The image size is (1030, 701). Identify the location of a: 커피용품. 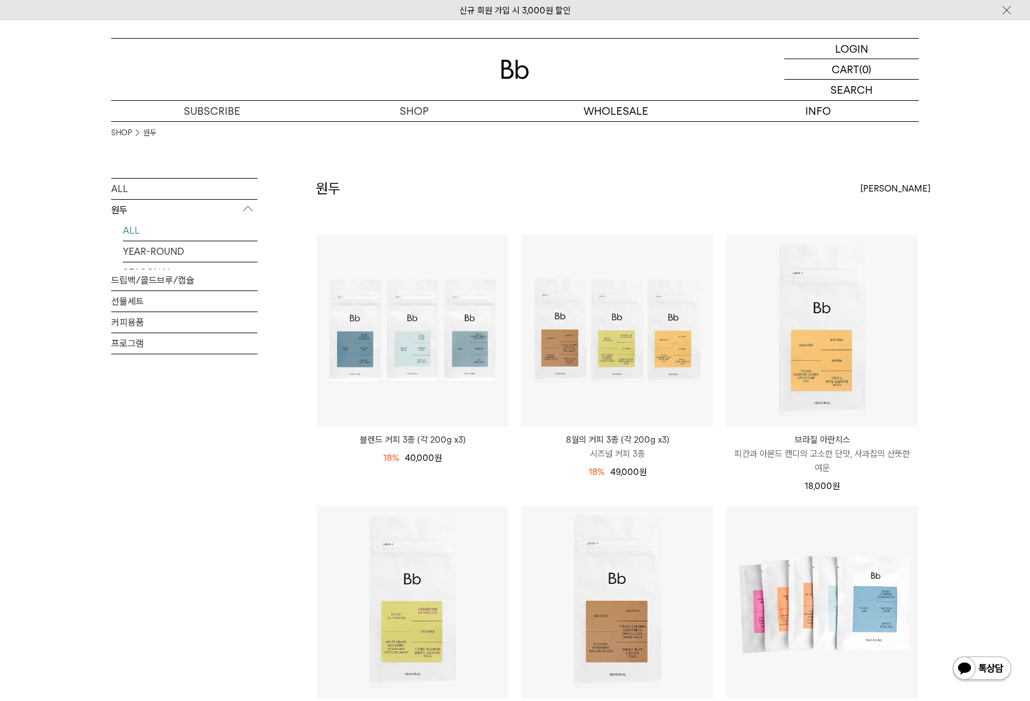
(184, 322).